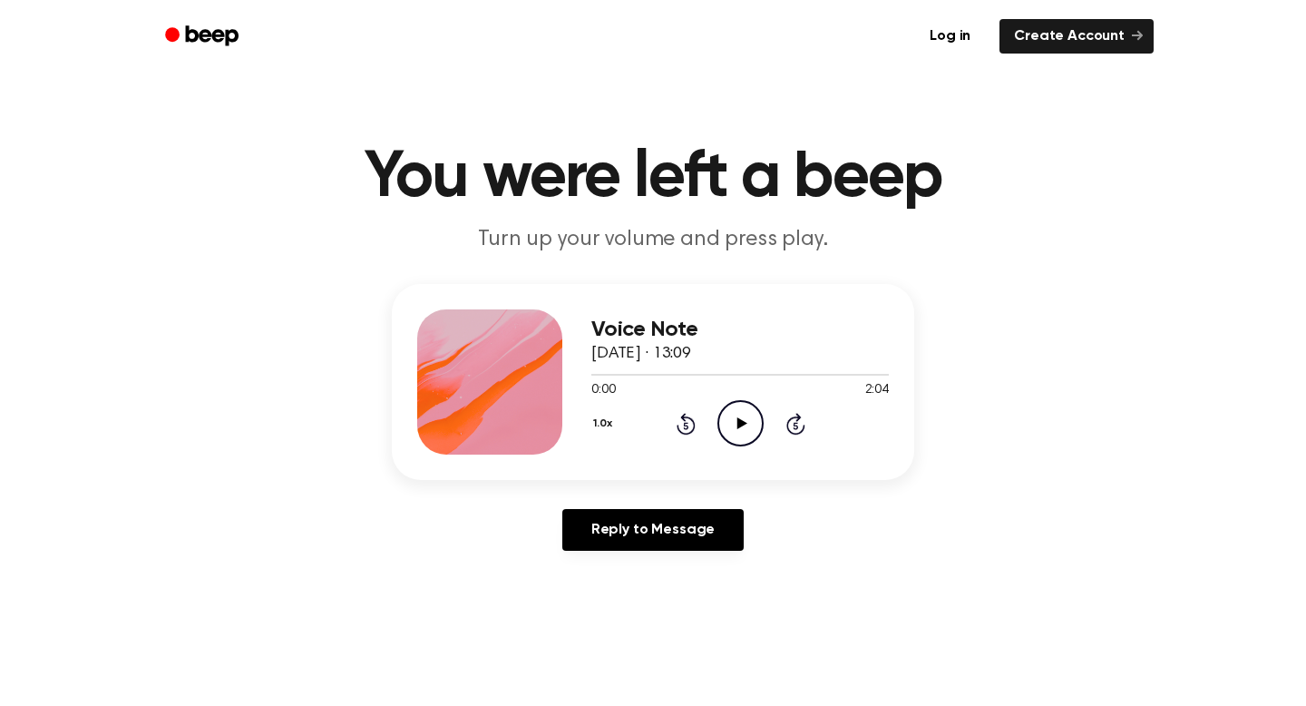 The height and width of the screenshot is (706, 1306). I want to click on span: 0:00, so click(603, 390).